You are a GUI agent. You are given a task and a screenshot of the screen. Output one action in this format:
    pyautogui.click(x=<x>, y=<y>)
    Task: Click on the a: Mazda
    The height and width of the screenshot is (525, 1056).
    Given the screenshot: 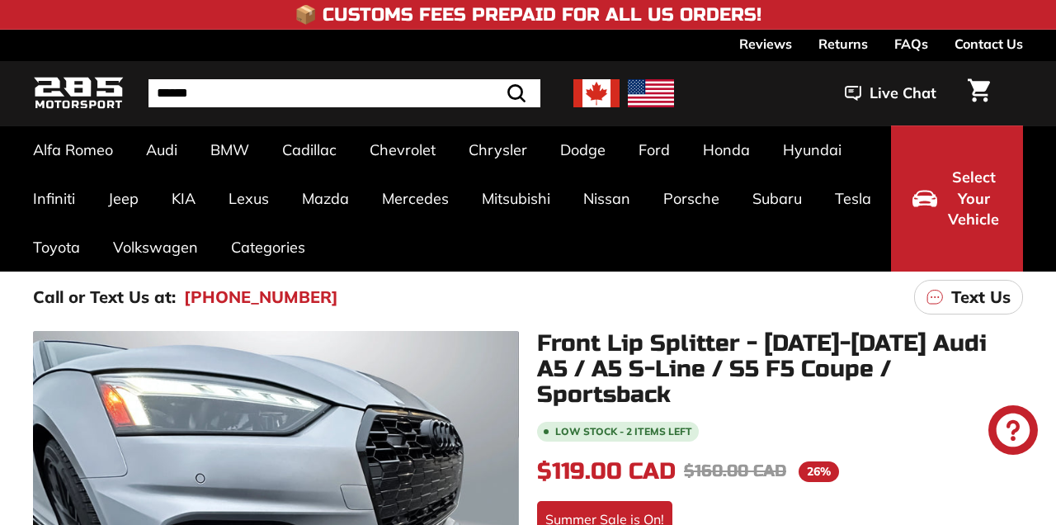 What is the action you would take?
    pyautogui.click(x=325, y=198)
    